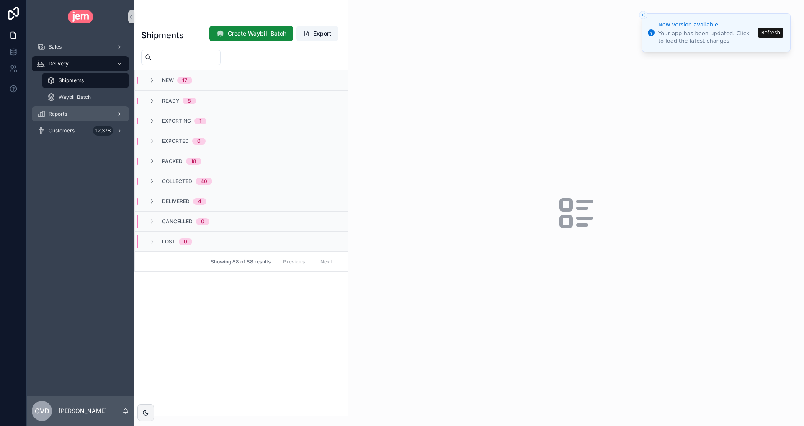  What do you see at coordinates (204, 181) in the screenshot?
I see `div: 40` at bounding box center [204, 181].